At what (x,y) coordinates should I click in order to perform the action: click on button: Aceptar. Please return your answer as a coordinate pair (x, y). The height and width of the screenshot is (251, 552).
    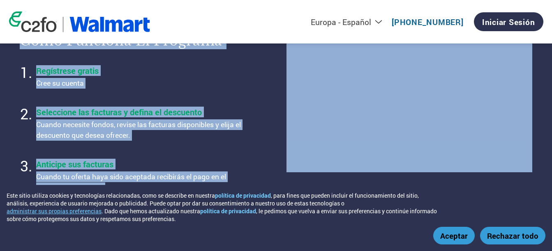
    Looking at the image, I should click on (454, 236).